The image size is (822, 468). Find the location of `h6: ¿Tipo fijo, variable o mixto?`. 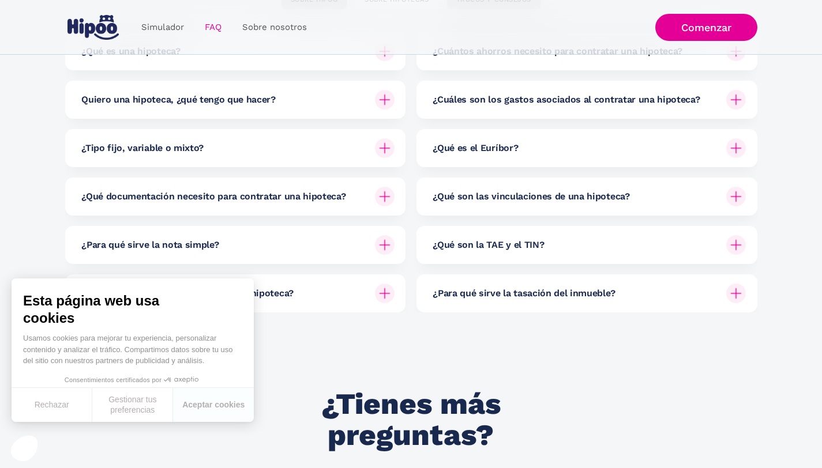

h6: ¿Tipo fijo, variable o mixto? is located at coordinates (142, 148).